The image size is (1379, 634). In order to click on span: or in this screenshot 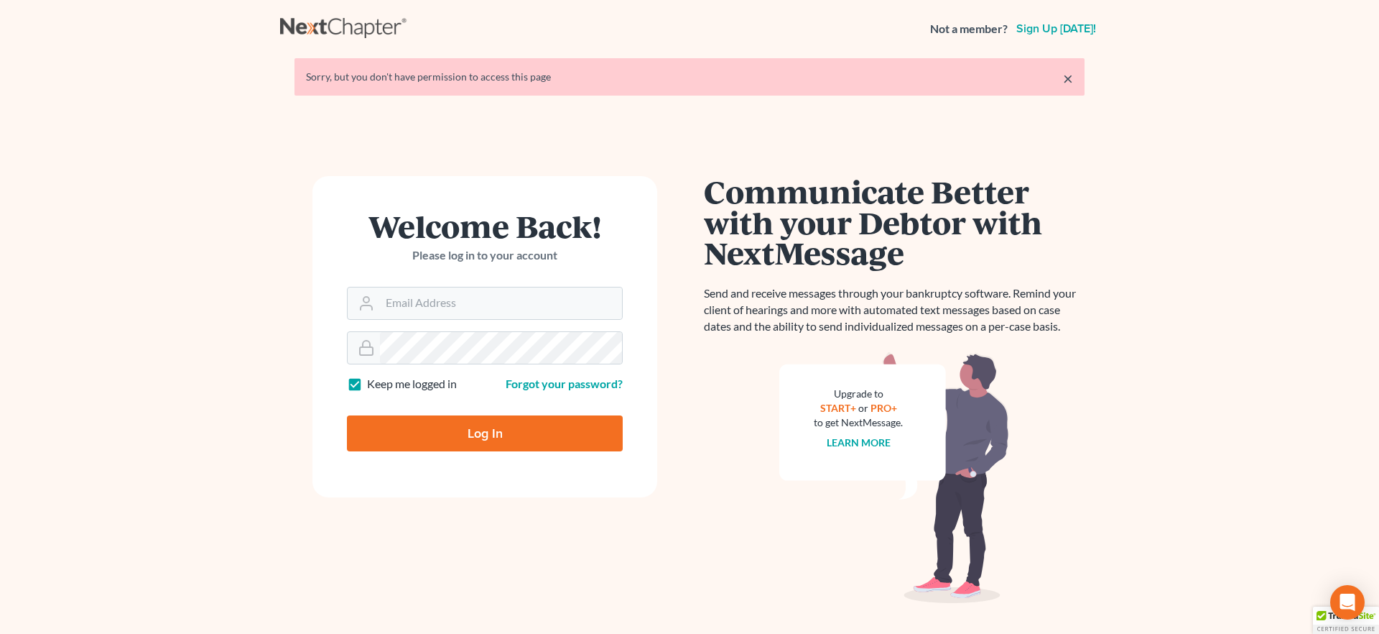, I will do `click(863, 407)`.